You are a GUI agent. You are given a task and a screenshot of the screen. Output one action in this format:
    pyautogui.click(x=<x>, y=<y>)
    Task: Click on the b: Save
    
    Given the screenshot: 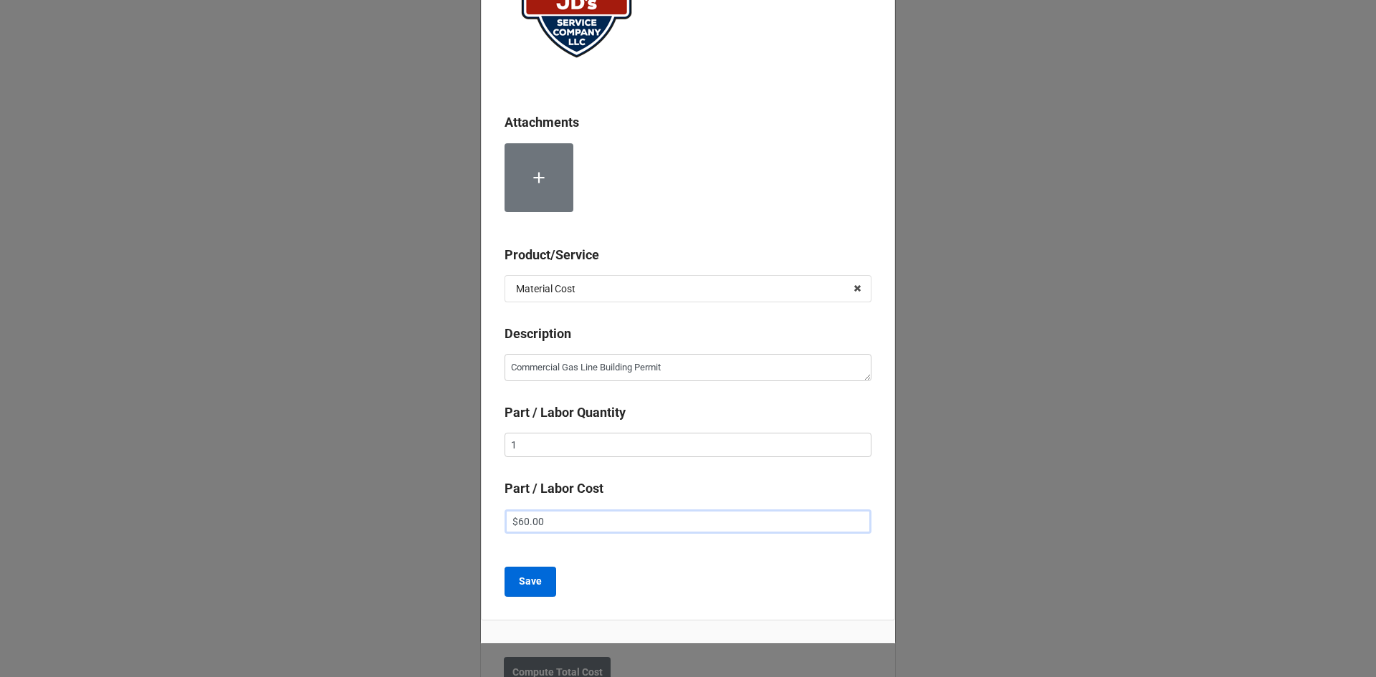 What is the action you would take?
    pyautogui.click(x=531, y=581)
    